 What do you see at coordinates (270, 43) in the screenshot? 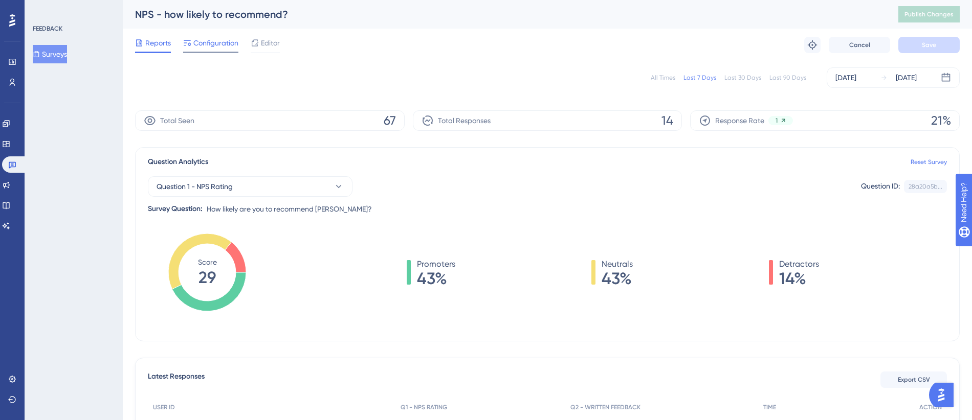
I see `span: Editor` at bounding box center [270, 43].